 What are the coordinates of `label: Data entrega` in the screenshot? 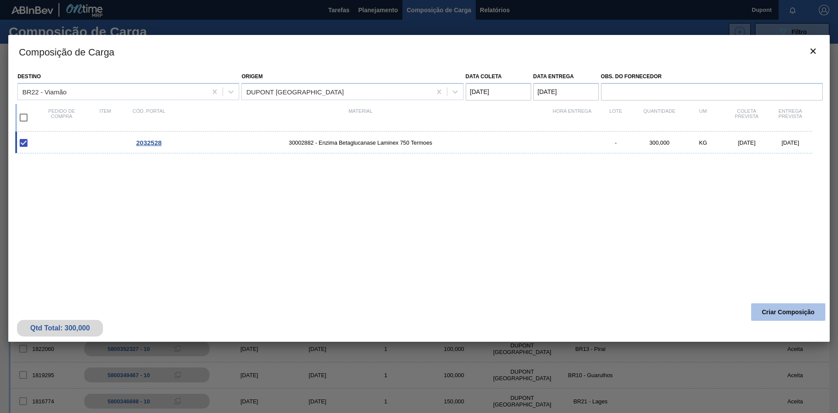 It's located at (554, 76).